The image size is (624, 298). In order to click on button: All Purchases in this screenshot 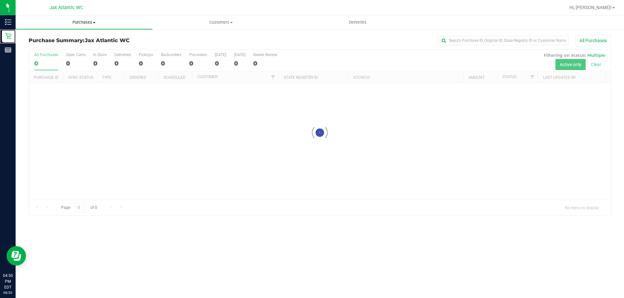, I will do `click(593, 41)`.